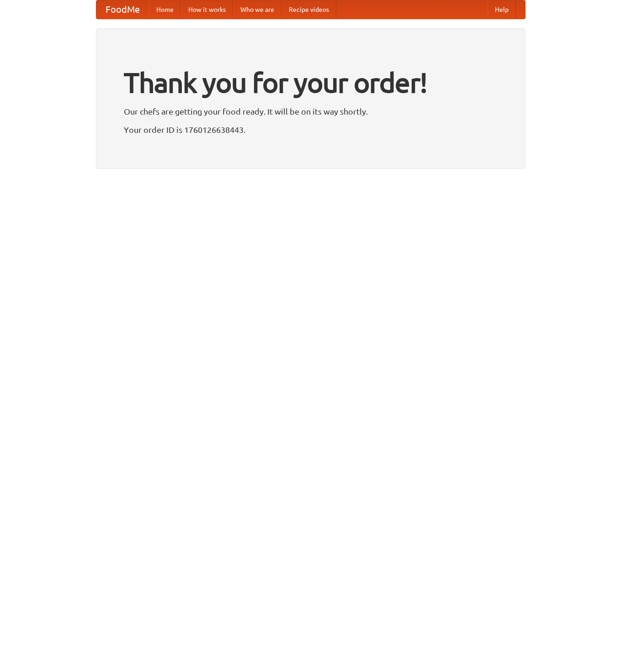 The height and width of the screenshot is (646, 621). Describe the element at coordinates (207, 10) in the screenshot. I see `a: How it works` at that location.